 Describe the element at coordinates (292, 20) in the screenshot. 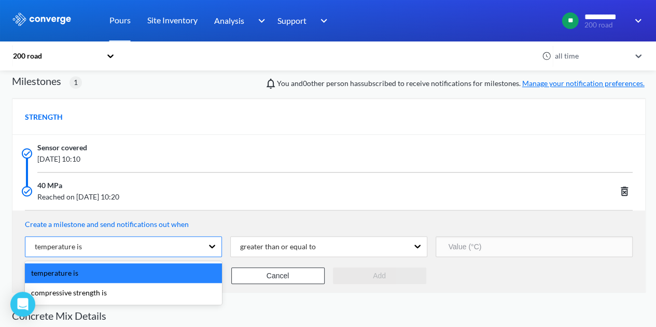

I see `span: Support` at that location.